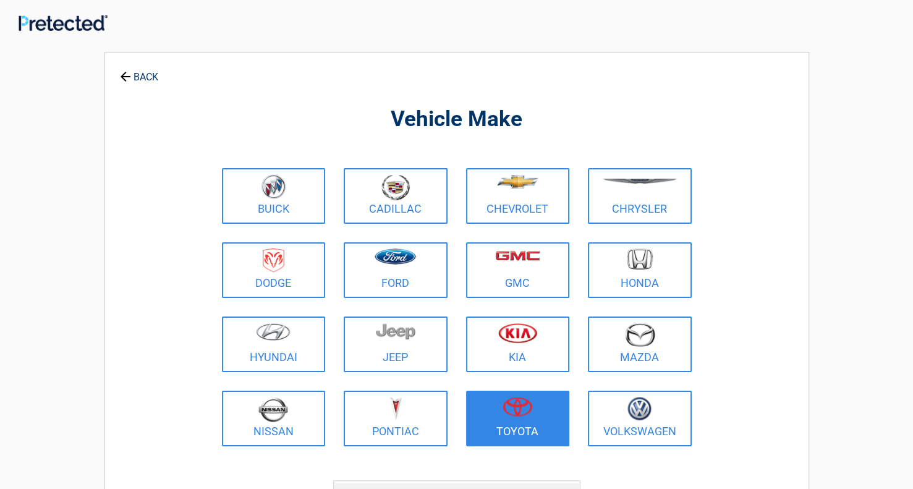  I want to click on a: Ford, so click(396, 270).